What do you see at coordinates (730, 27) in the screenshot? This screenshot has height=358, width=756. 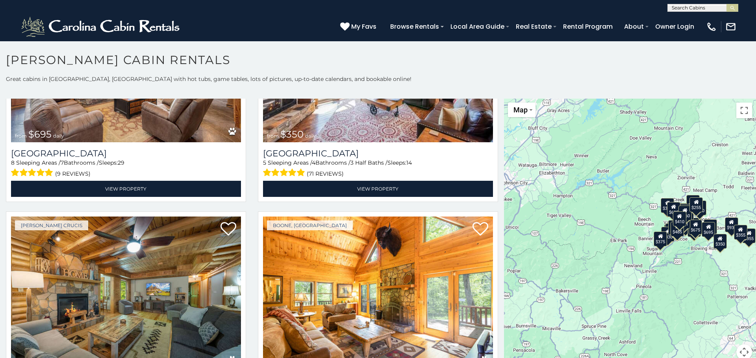 I see `img: mail-regular-white.png` at bounding box center [730, 27].